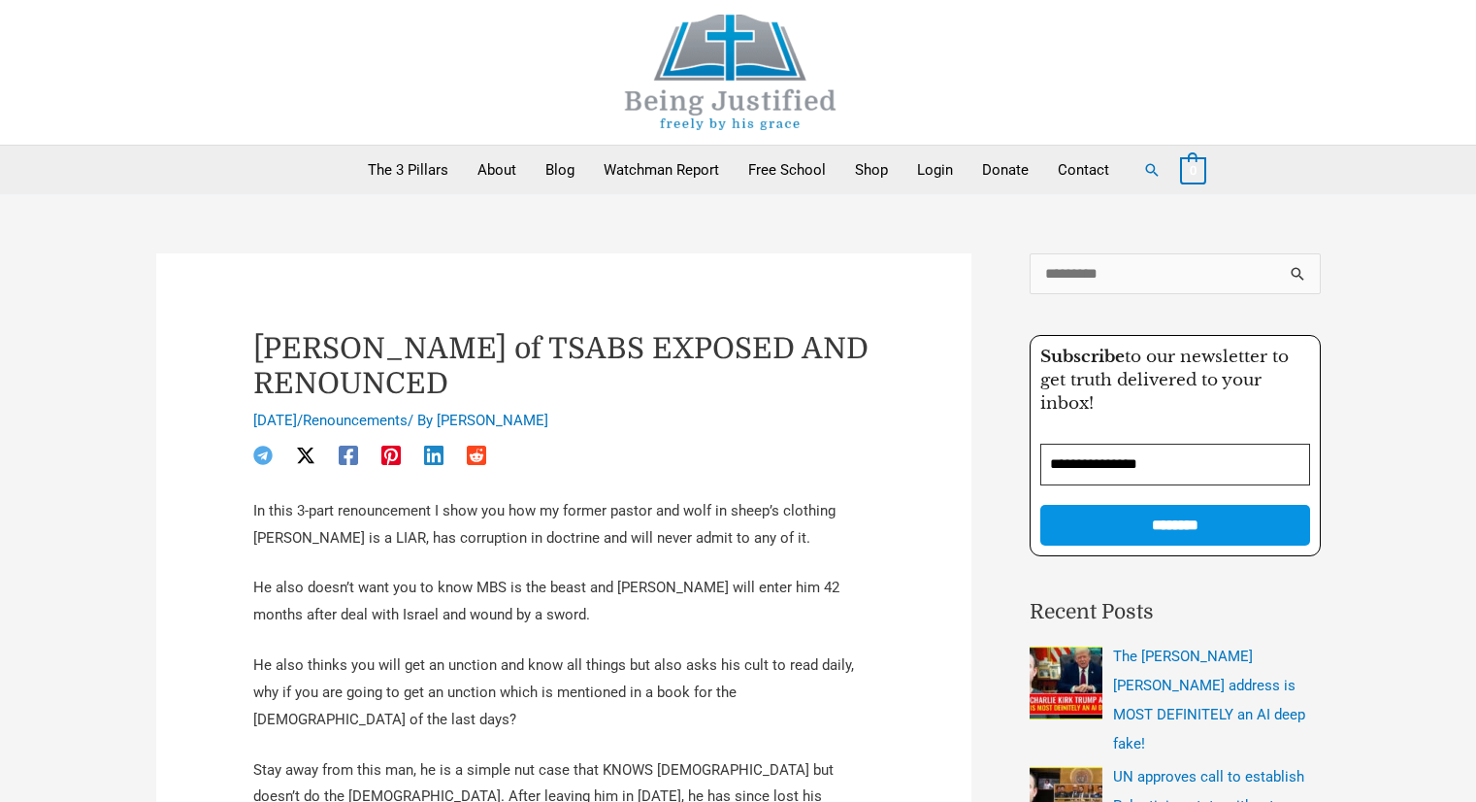 Image resolution: width=1476 pixels, height=802 pixels. I want to click on a: About, so click(497, 170).